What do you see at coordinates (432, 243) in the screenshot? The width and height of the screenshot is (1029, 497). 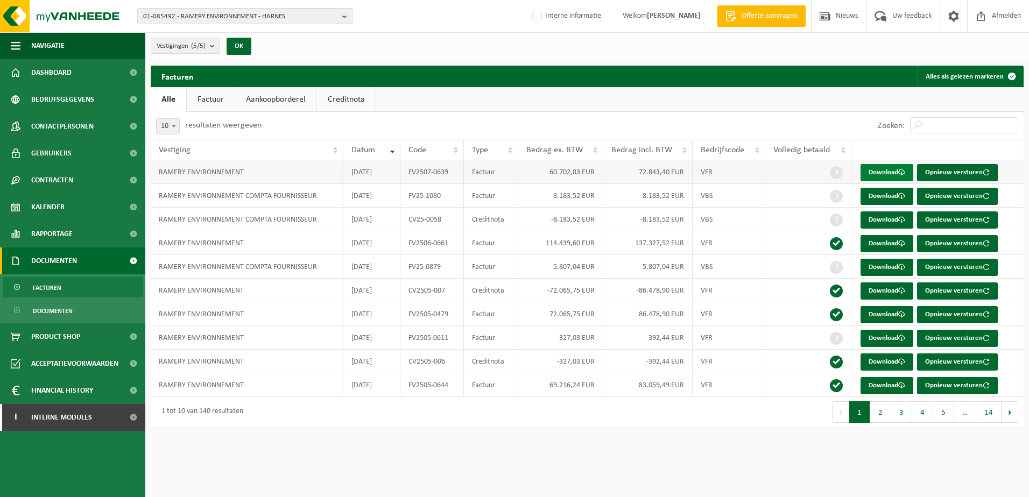 I see `td: FV2506-0661` at bounding box center [432, 243].